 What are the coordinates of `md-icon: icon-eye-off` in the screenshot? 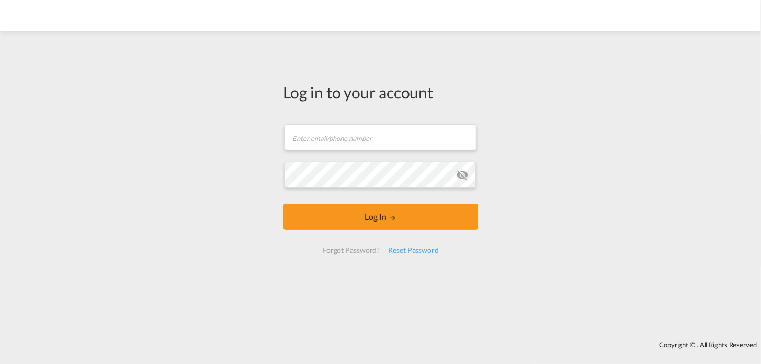 It's located at (462, 175).